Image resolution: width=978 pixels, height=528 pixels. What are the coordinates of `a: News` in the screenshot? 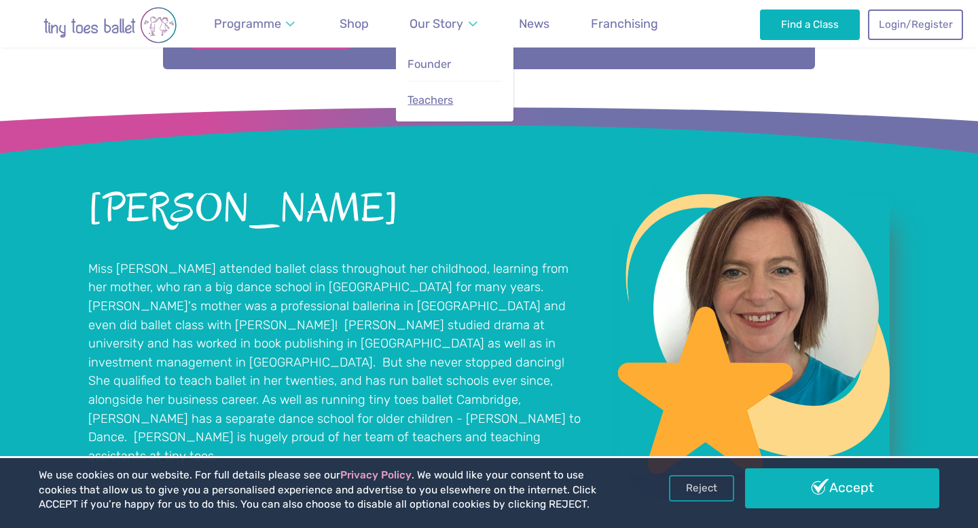 It's located at (534, 24).